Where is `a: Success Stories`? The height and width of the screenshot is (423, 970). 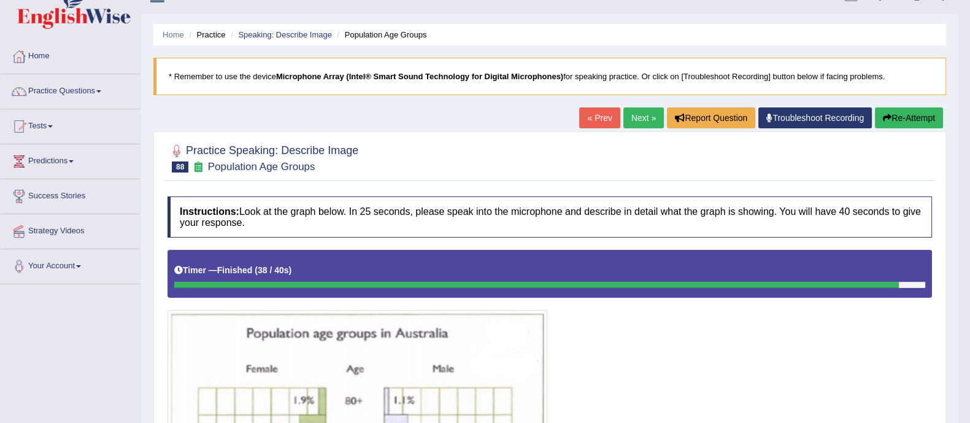 a: Success Stories is located at coordinates (71, 194).